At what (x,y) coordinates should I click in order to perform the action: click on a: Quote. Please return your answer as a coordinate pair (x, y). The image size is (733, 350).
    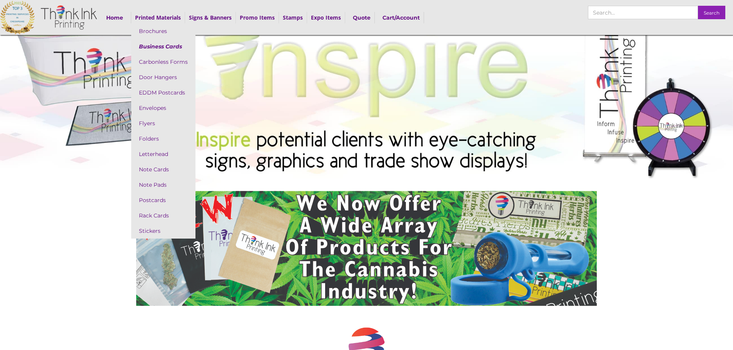
    Looking at the image, I should click on (362, 18).